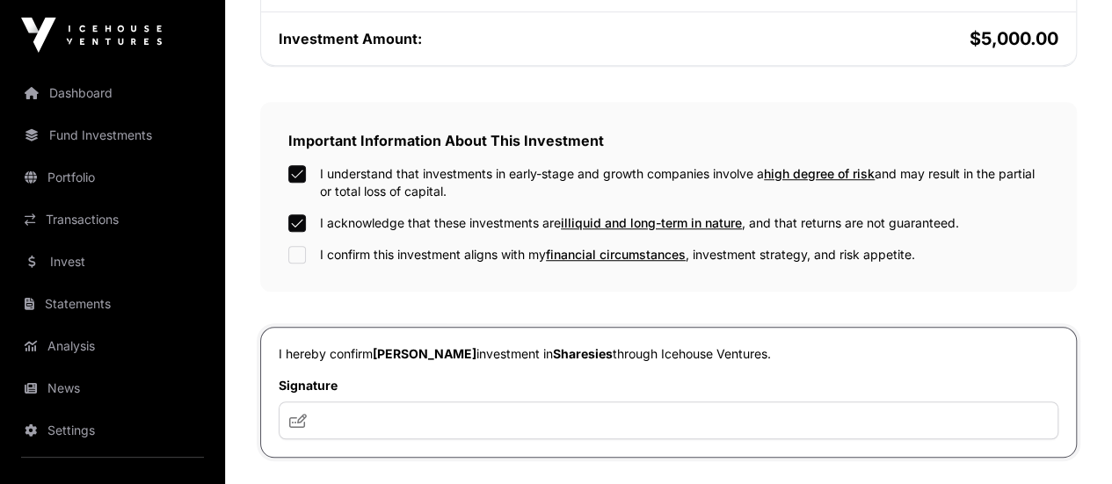  I want to click on a: Settings, so click(113, 431).